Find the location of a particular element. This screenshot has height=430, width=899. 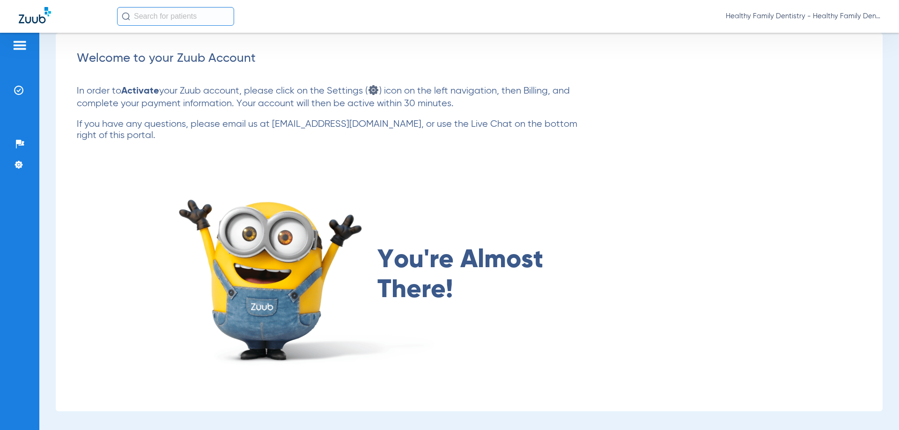

span: Welcome to your Zuub Account is located at coordinates (166, 59).